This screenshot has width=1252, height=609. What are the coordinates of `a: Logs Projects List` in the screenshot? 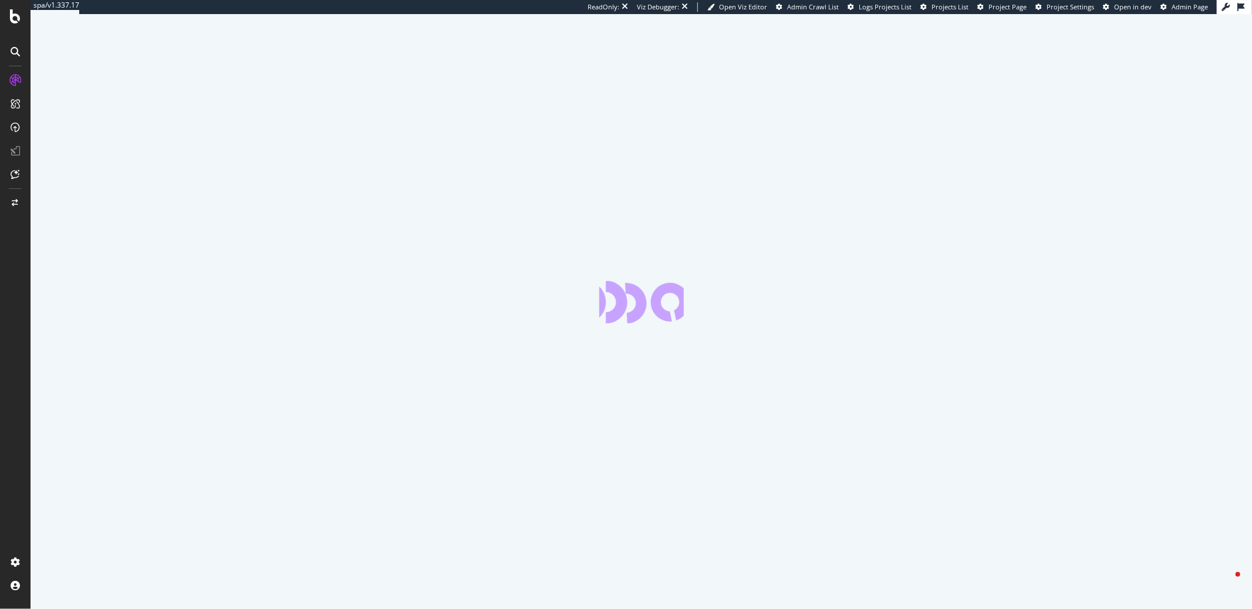 It's located at (880, 7).